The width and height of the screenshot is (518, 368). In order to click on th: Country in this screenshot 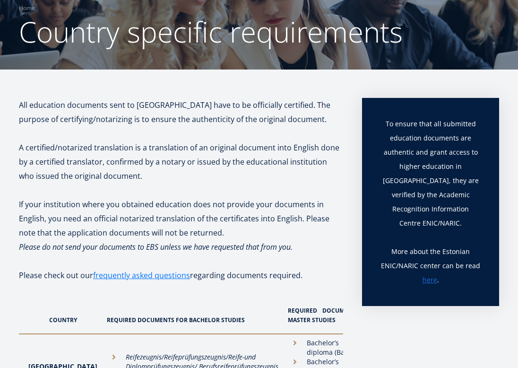, I will do `click(61, 315)`.